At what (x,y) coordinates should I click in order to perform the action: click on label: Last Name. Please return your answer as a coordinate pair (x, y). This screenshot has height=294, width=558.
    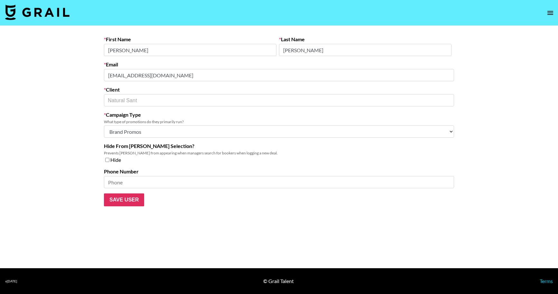
    Looking at the image, I should click on (365, 39).